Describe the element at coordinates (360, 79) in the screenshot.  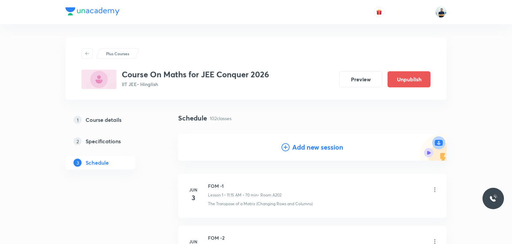
I see `button: Preview` at that location.